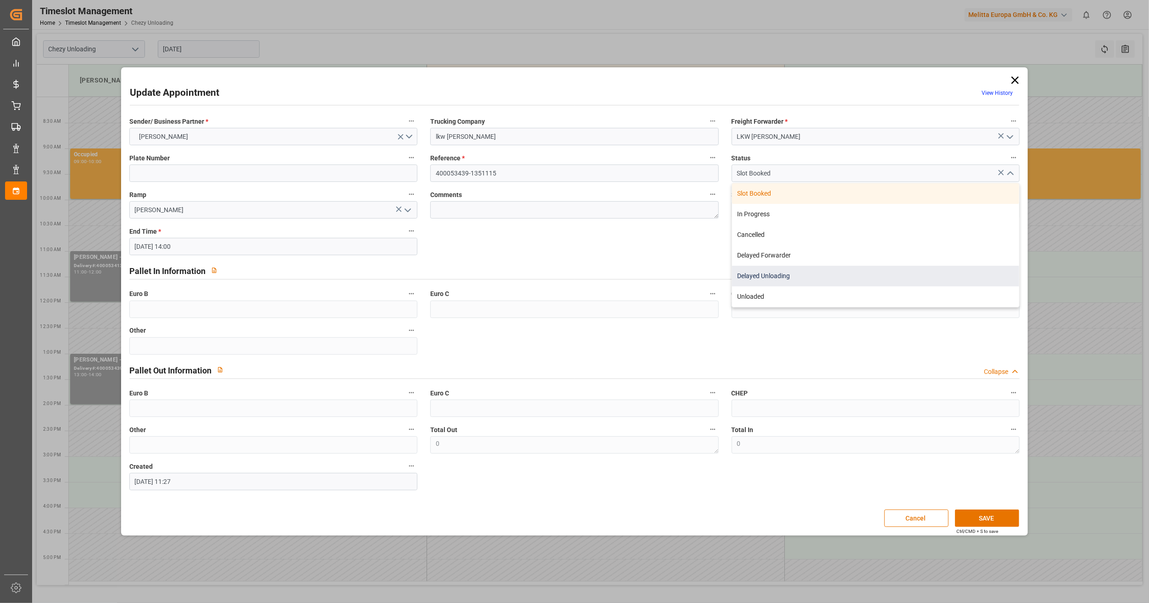 This screenshot has width=1149, height=603. I want to click on button: Trucking Company, so click(713, 121).